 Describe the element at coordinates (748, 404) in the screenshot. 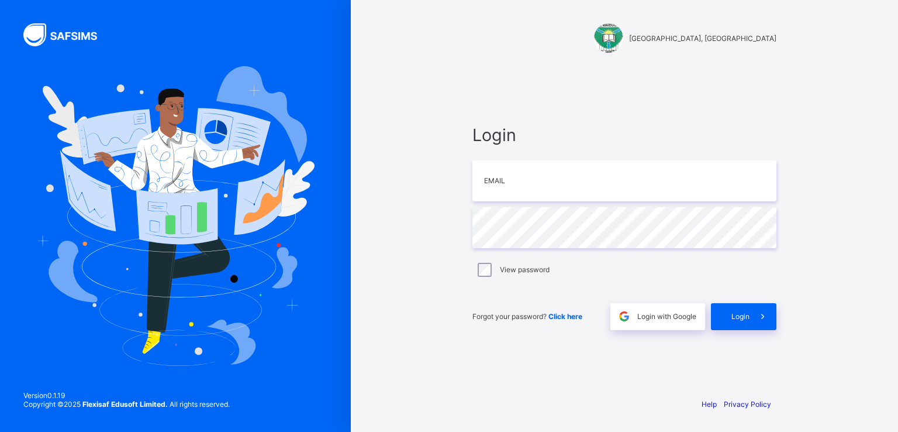

I see `a: Privacy Policy` at that location.